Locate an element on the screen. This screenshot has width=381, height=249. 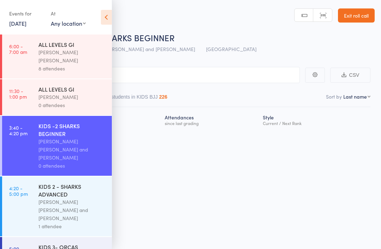
time: 11:30 - 1:00 pm is located at coordinates (18, 94).